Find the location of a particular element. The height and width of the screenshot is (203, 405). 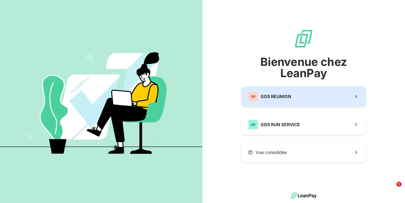

span: GDS REUNION is located at coordinates (276, 96).